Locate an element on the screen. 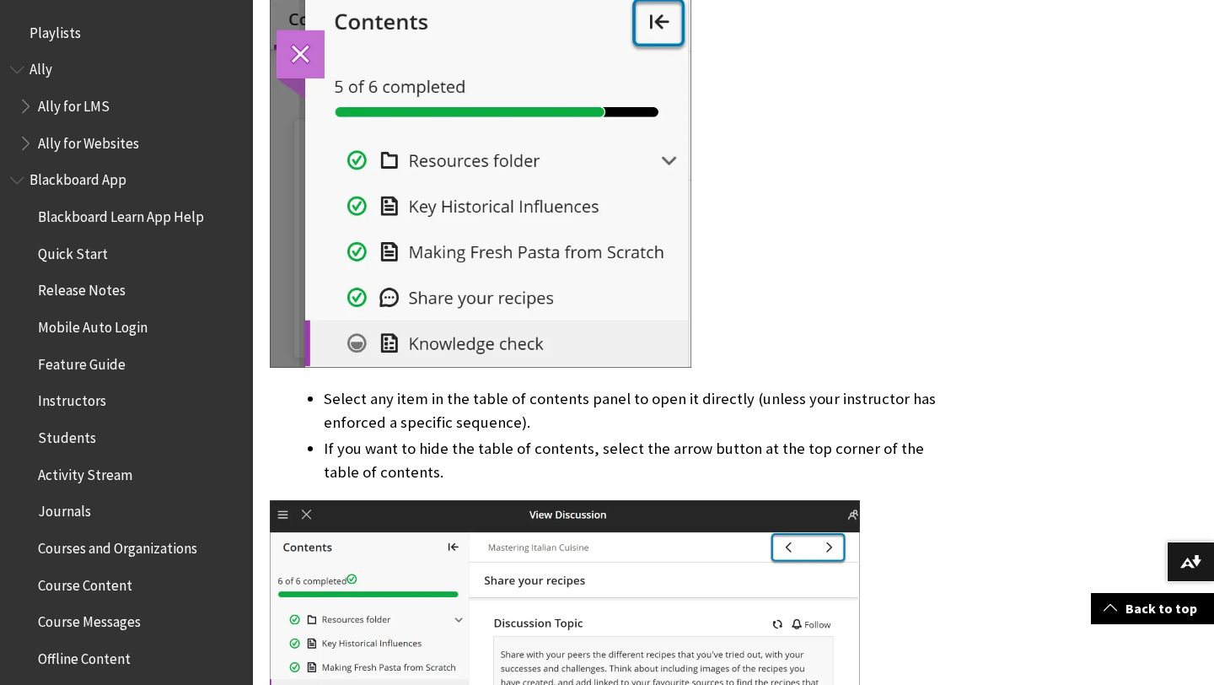 The image size is (1214, 685). li: Select any item in the table of contents panel to open it directly (unless your instructor has en... is located at coordinates (636, 411).